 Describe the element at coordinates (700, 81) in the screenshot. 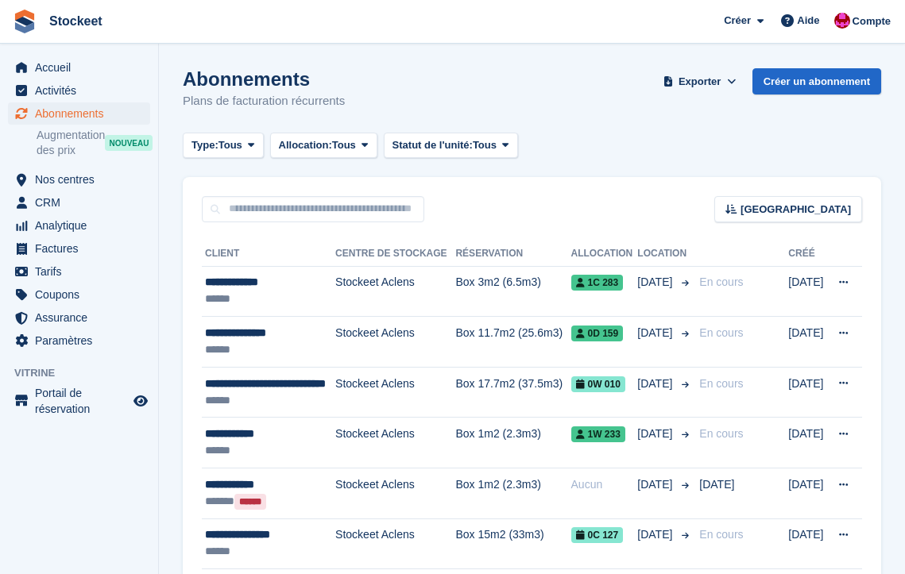

I see `button: Exporter` at that location.